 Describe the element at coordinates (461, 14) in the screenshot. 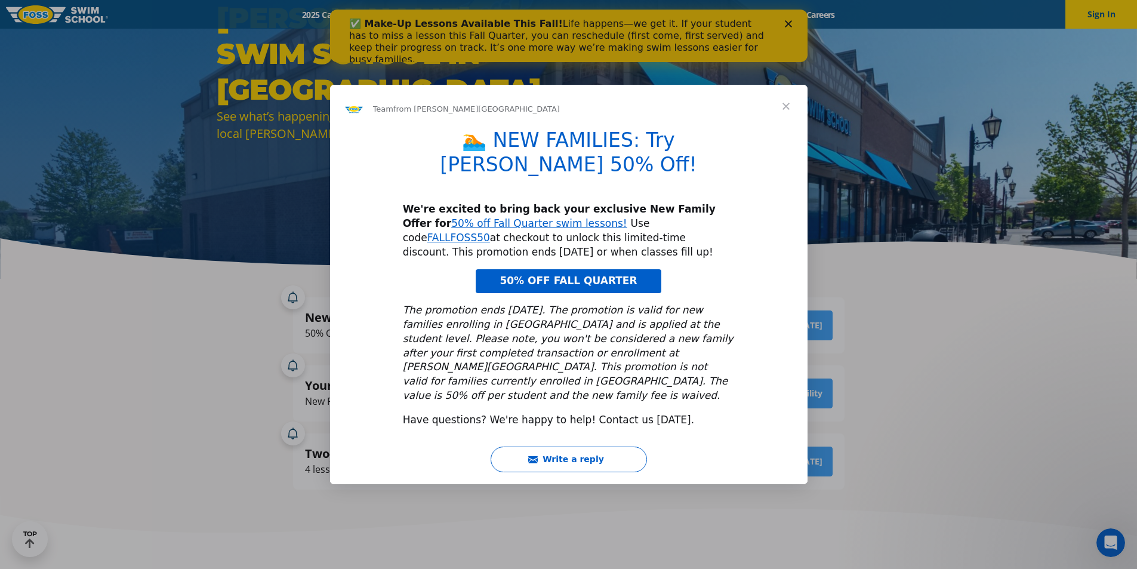

I see `div: Close` at that location.